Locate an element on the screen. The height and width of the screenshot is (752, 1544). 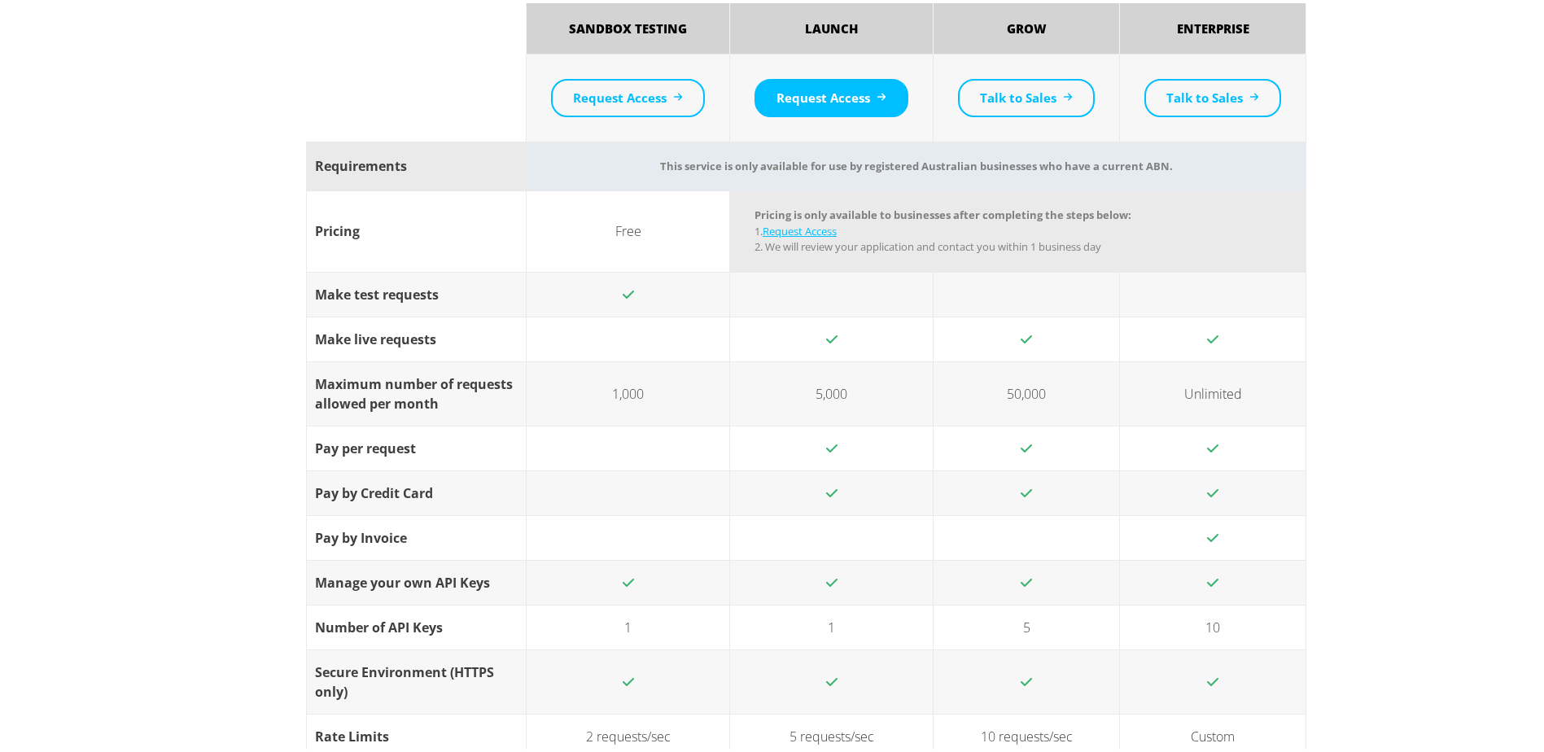
div: Secure Environment (HTTPS only) is located at coordinates (416, 679).